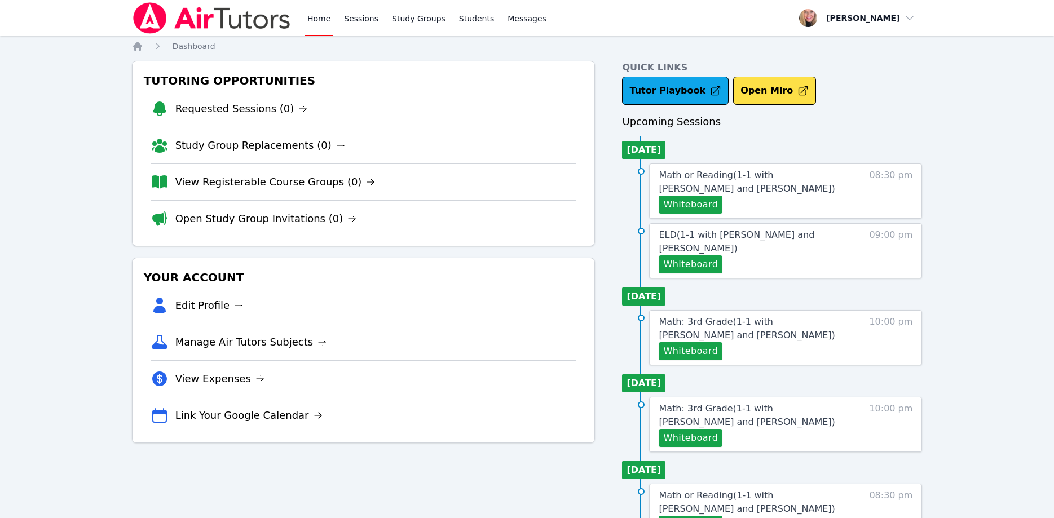 The width and height of the screenshot is (1054, 518). Describe the element at coordinates (209, 306) in the screenshot. I see `a: Edit Profile` at that location.